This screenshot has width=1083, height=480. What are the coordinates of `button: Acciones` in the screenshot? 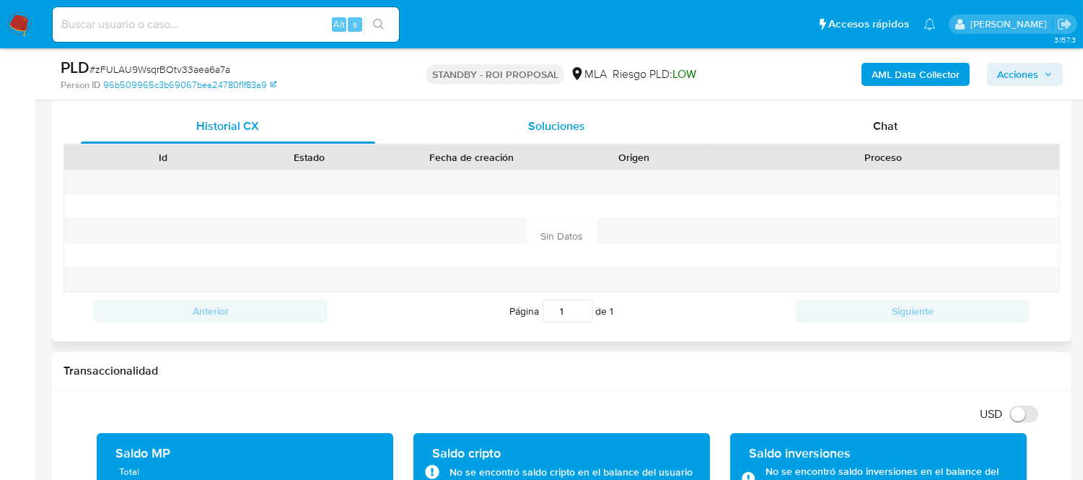 It's located at (1024, 74).